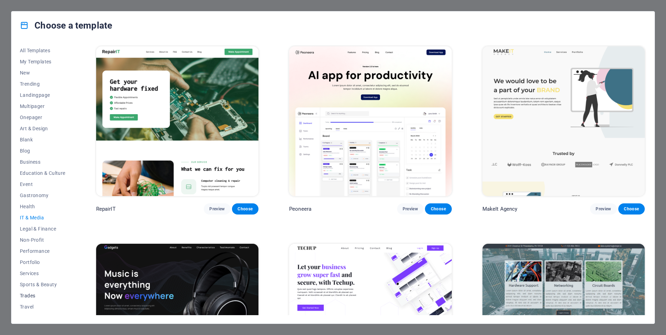 This screenshot has width=666, height=335. I want to click on button: Blog, so click(43, 151).